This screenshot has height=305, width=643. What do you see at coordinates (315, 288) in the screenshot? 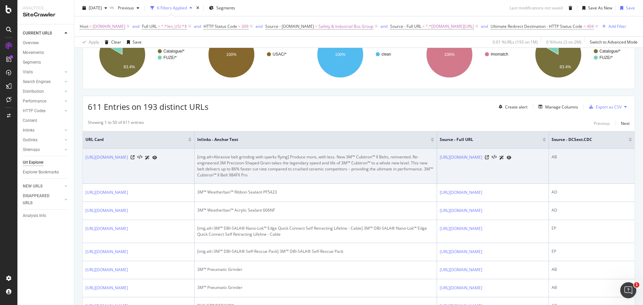
I see `div: 3M™ Pneumatic Grinder` at bounding box center [315, 288].